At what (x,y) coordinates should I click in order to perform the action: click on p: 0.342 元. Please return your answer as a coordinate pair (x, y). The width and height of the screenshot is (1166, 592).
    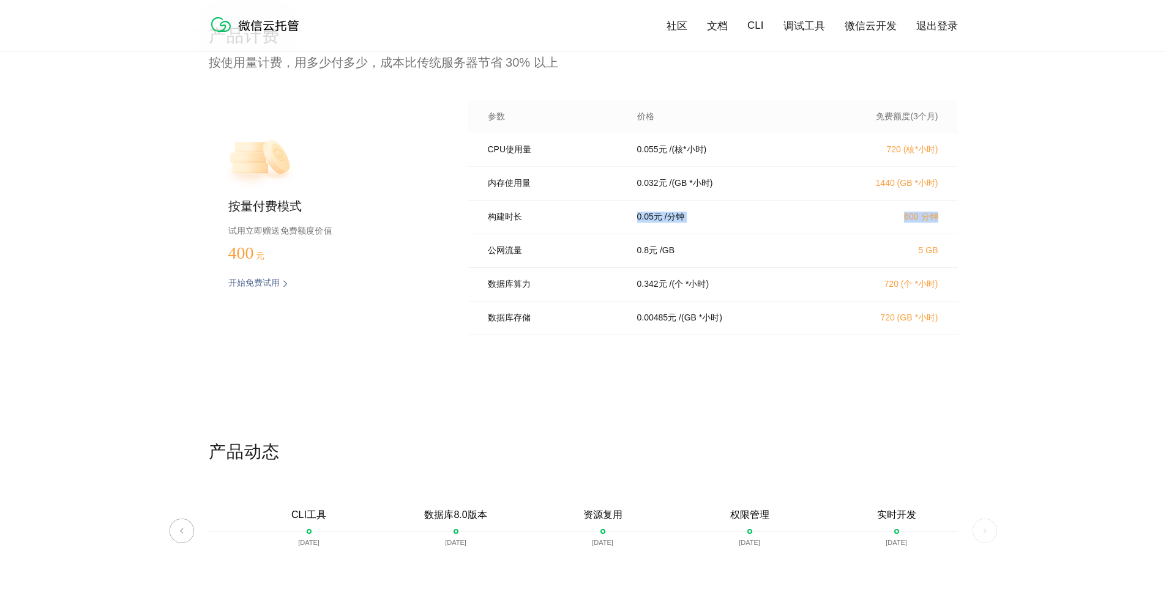
    Looking at the image, I should click on (652, 285).